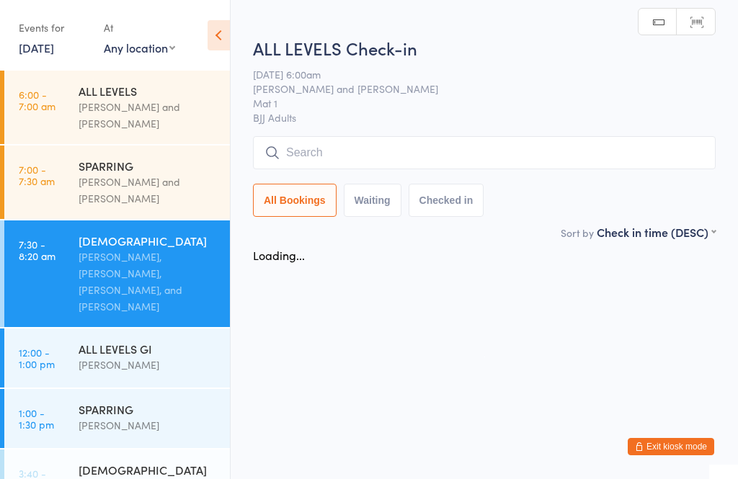  What do you see at coordinates (148, 91) in the screenshot?
I see `div: ALL LEVELS` at bounding box center [148, 91].